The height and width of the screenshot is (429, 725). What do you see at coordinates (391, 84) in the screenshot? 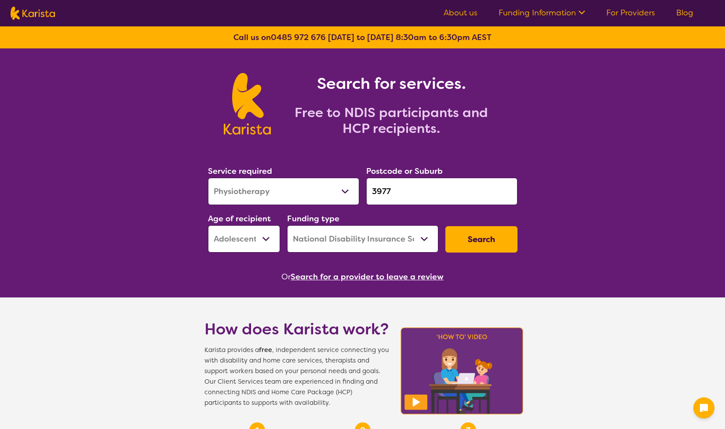
I see `h1: Search for services.` at bounding box center [391, 84].